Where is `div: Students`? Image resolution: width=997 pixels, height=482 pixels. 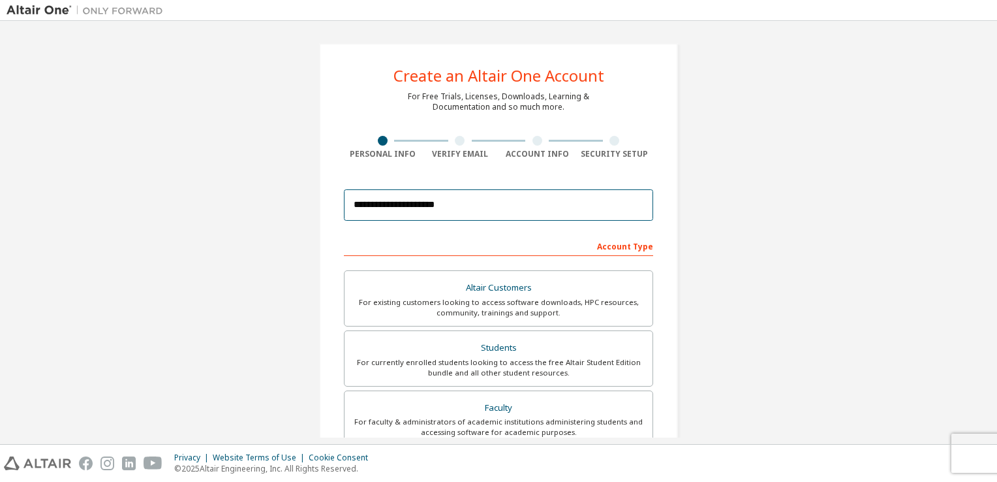
div: Students is located at coordinates (499, 348).